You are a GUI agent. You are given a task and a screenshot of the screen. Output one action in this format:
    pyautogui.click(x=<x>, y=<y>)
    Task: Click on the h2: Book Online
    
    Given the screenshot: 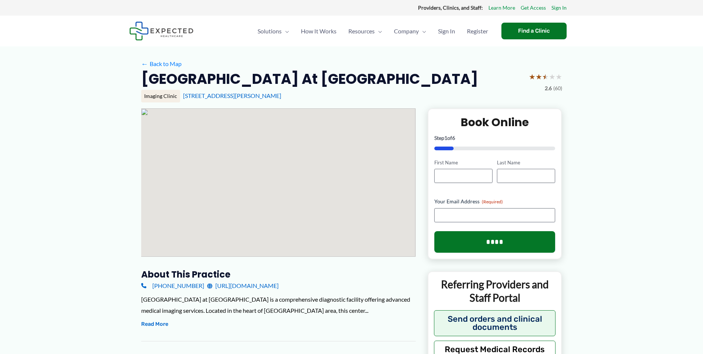 What is the action you would take?
    pyautogui.click(x=495, y=122)
    